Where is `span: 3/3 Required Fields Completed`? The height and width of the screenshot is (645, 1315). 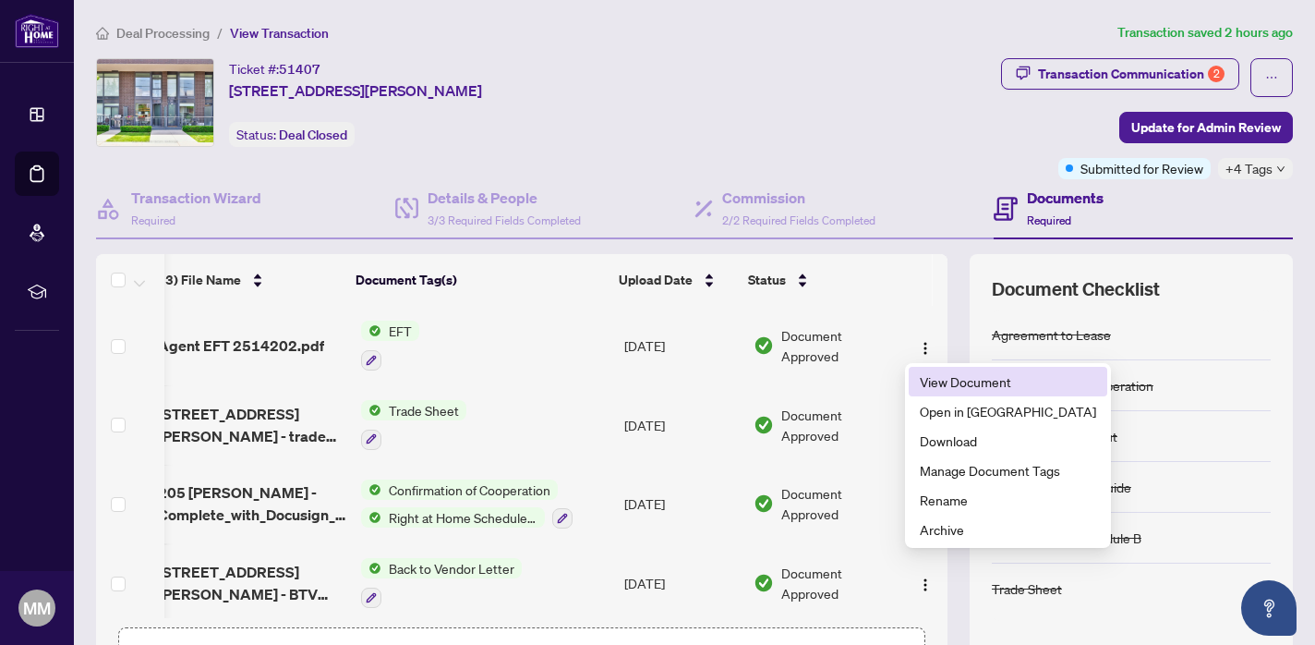 span: 3/3 Required Fields Completed is located at coordinates (504, 220).